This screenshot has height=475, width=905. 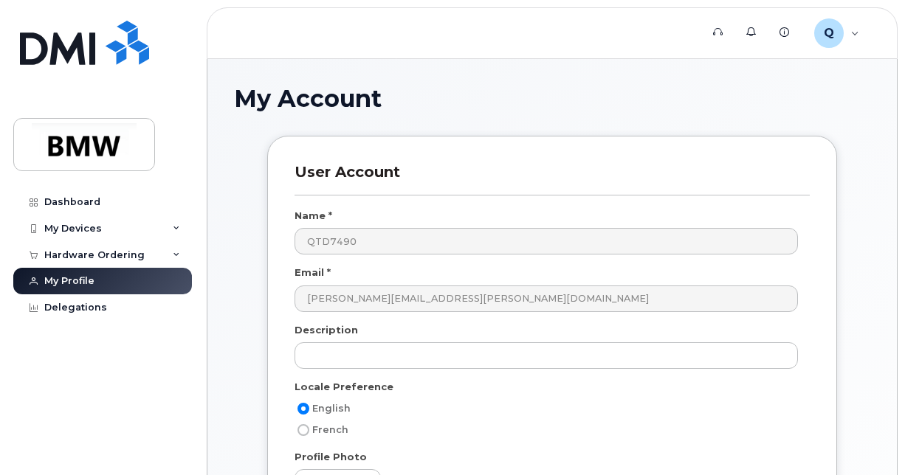 I want to click on label: Email *, so click(x=312, y=272).